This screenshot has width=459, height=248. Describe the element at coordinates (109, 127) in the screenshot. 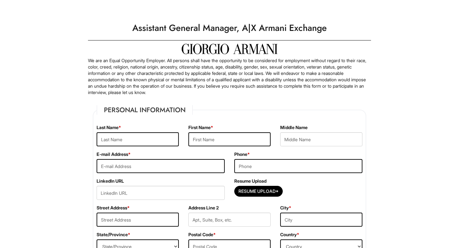

I see `label: Last Name` at that location.